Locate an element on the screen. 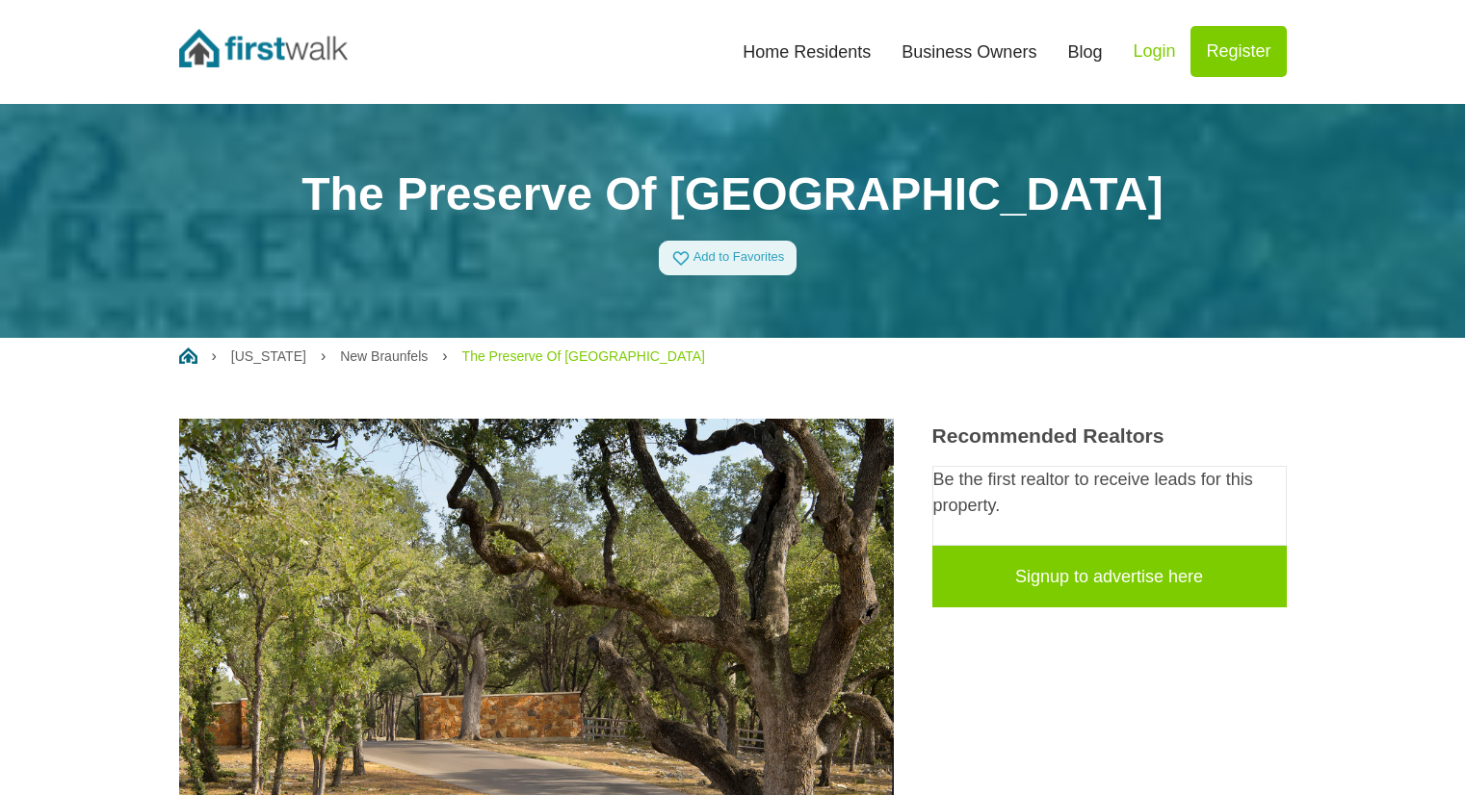  a: Business Owners is located at coordinates (969, 52).